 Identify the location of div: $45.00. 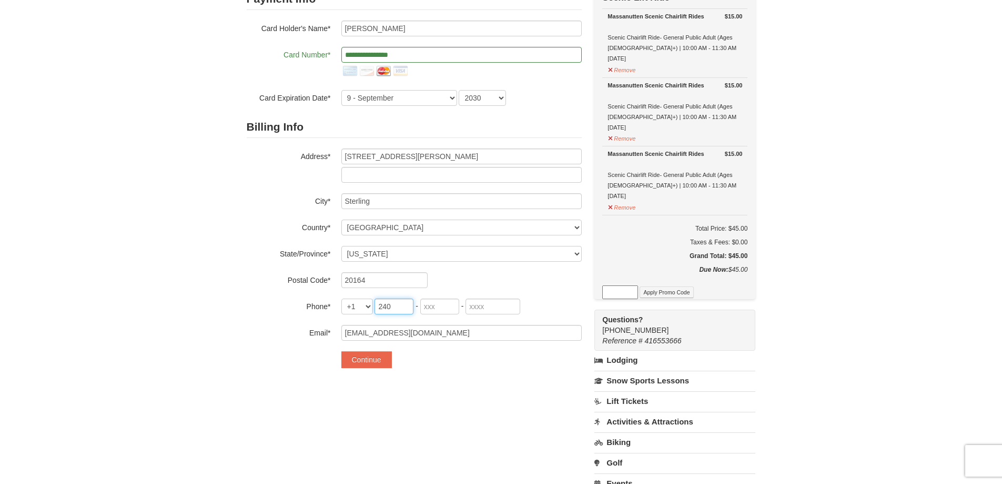
(675, 275).